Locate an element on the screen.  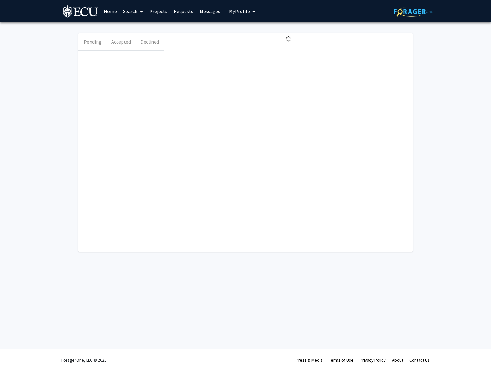
button: Pending is located at coordinates (92, 42).